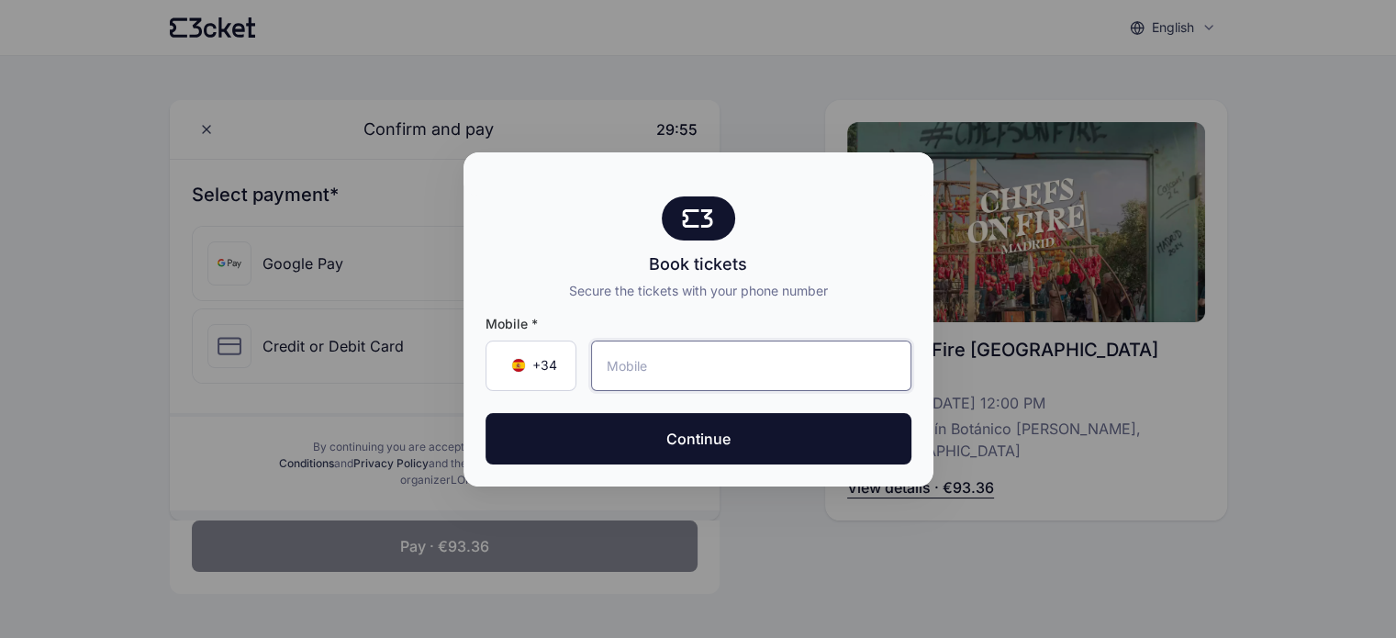 The height and width of the screenshot is (638, 1396). I want to click on input: Mobile, so click(751, 365).